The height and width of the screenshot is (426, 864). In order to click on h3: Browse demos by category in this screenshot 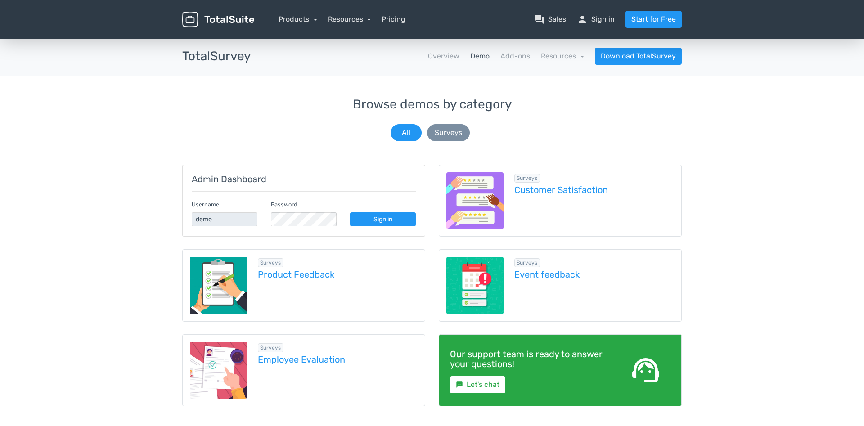, I will do `click(432, 104)`.